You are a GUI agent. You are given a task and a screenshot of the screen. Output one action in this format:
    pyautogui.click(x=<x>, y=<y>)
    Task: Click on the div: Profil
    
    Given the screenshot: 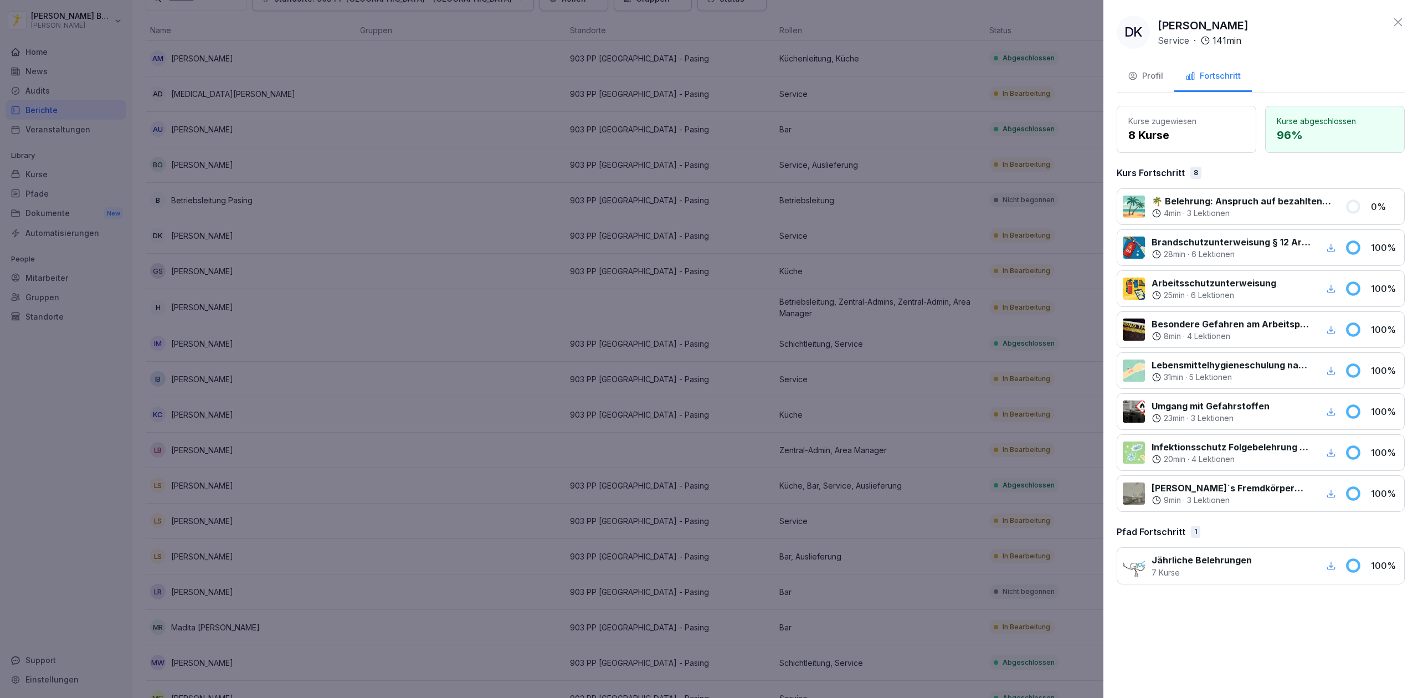 What is the action you would take?
    pyautogui.click(x=1146, y=76)
    